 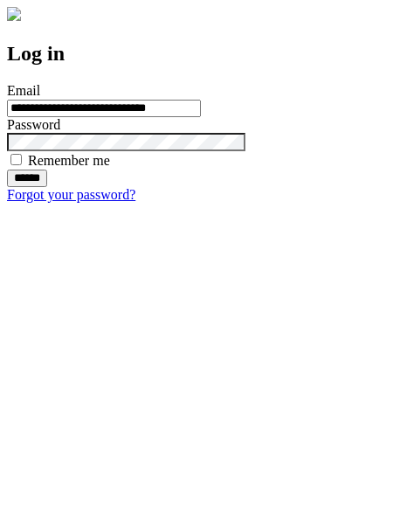 I want to click on a: Forgot your password?, so click(x=71, y=194).